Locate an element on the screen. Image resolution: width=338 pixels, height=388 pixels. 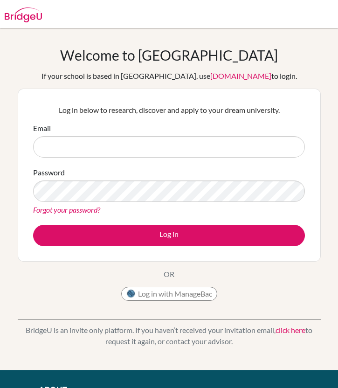
label: Email is located at coordinates (42, 128).